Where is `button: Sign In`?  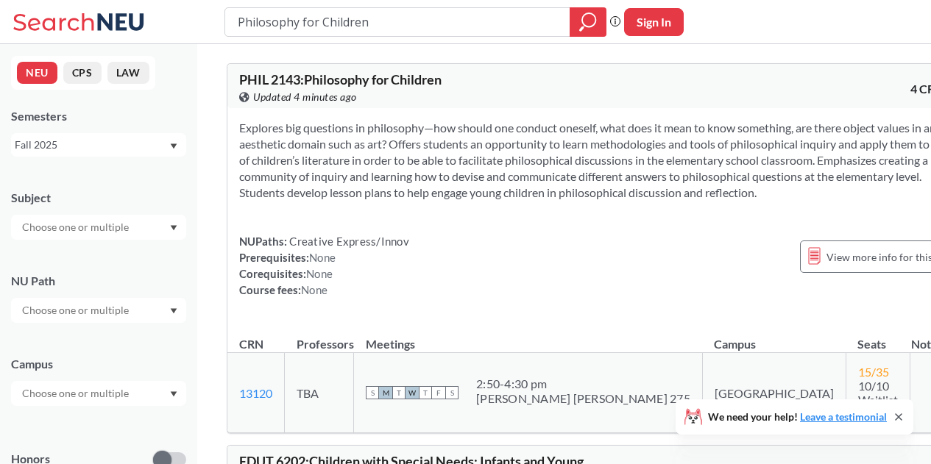
button: Sign In is located at coordinates (653, 22).